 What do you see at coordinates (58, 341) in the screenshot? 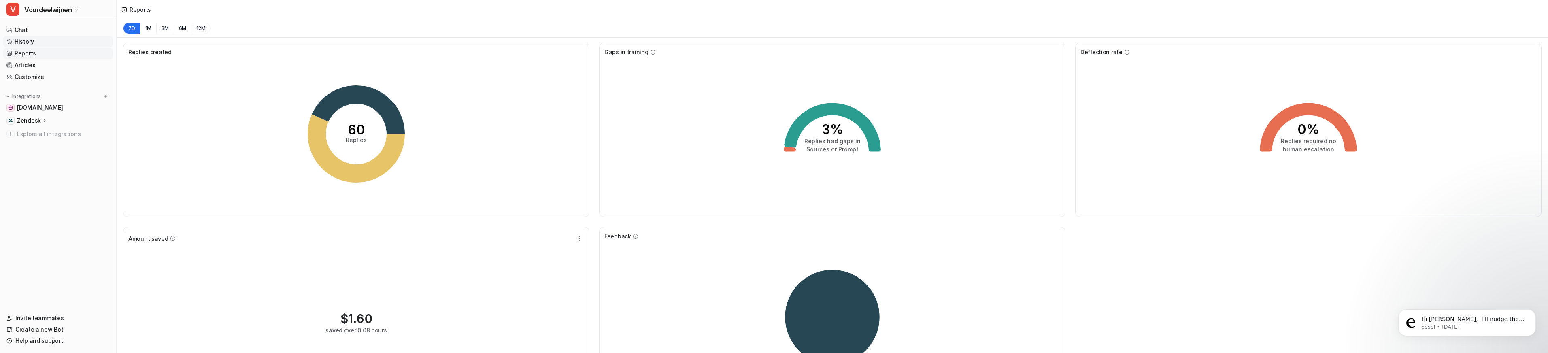
I see `a: Help and support` at bounding box center [58, 341].